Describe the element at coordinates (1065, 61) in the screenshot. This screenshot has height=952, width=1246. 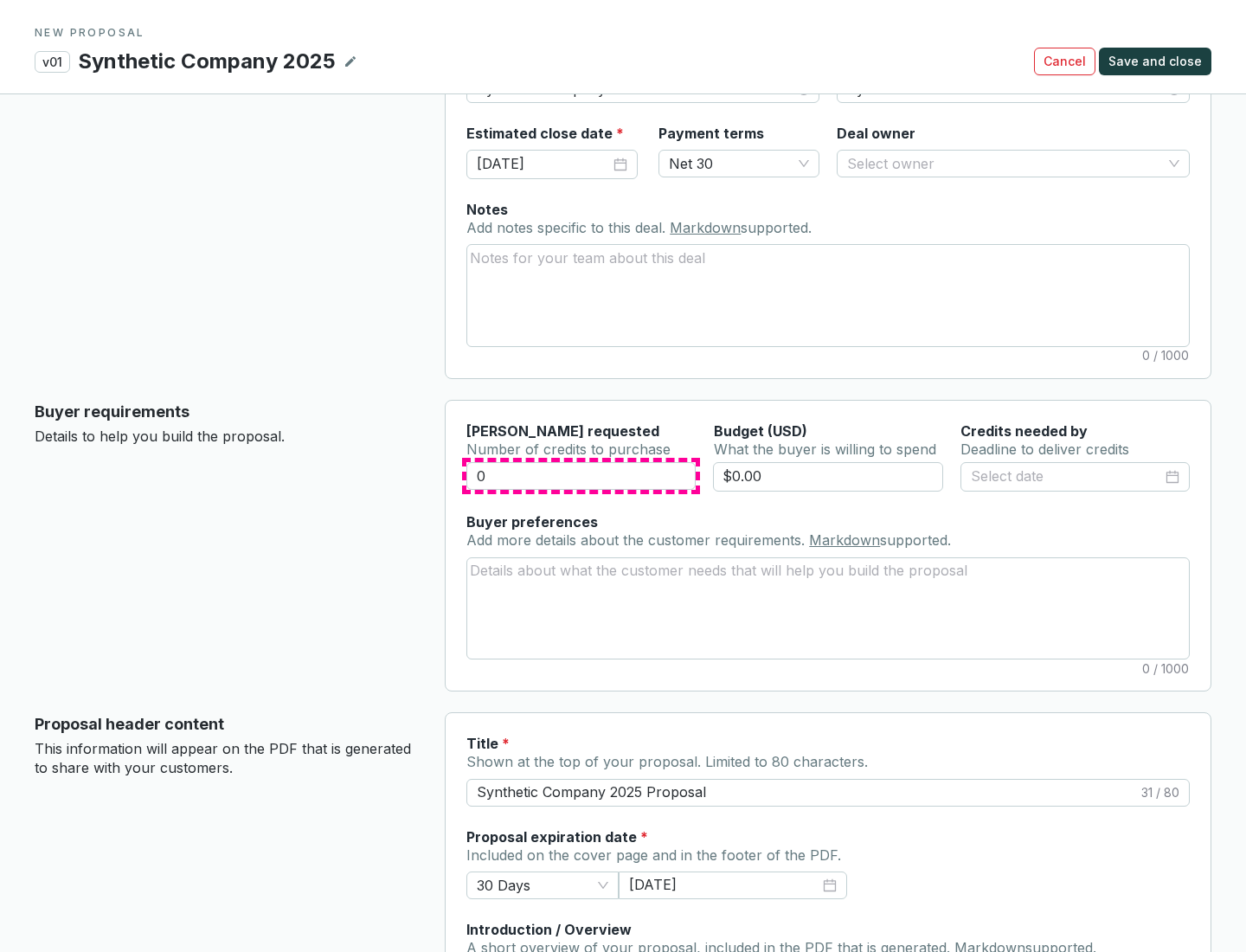
I see `button: Cancel` at that location.